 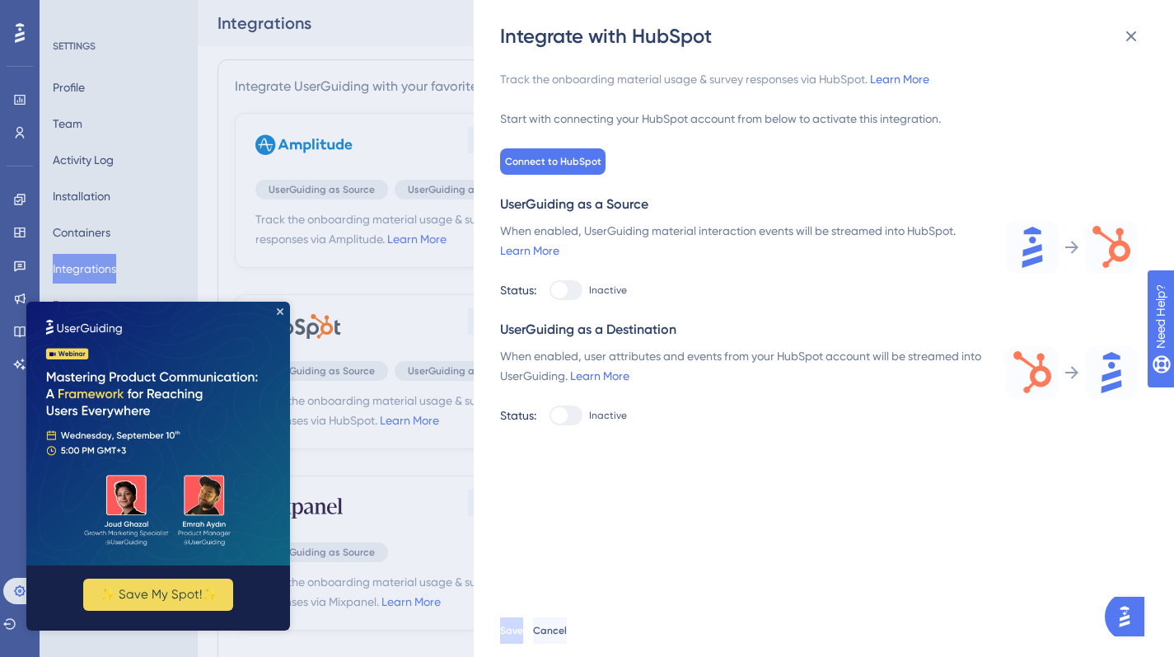 What do you see at coordinates (20, 25) in the screenshot?
I see `img: launcher-image-alternative-text` at bounding box center [20, 25].